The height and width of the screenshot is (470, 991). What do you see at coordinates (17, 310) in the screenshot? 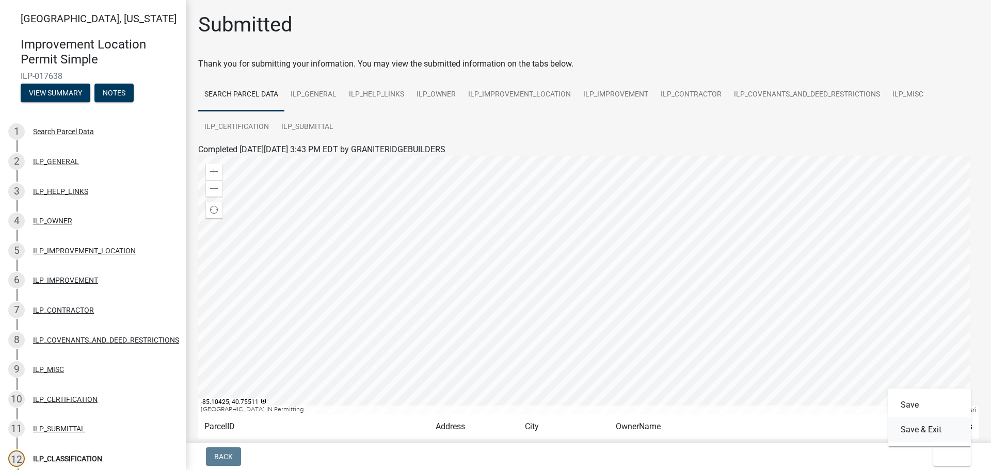
I see `div: 7` at bounding box center [17, 310].